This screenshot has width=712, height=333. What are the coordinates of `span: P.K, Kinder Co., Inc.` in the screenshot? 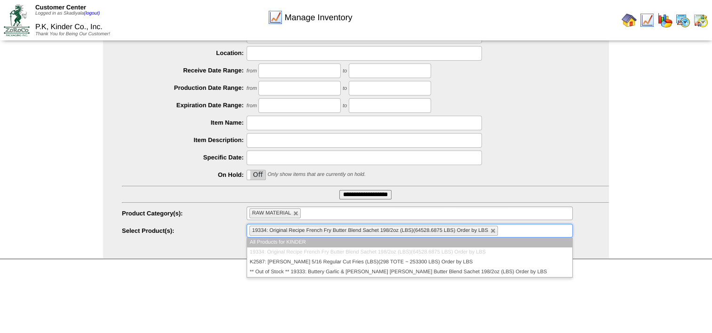 It's located at (69, 27).